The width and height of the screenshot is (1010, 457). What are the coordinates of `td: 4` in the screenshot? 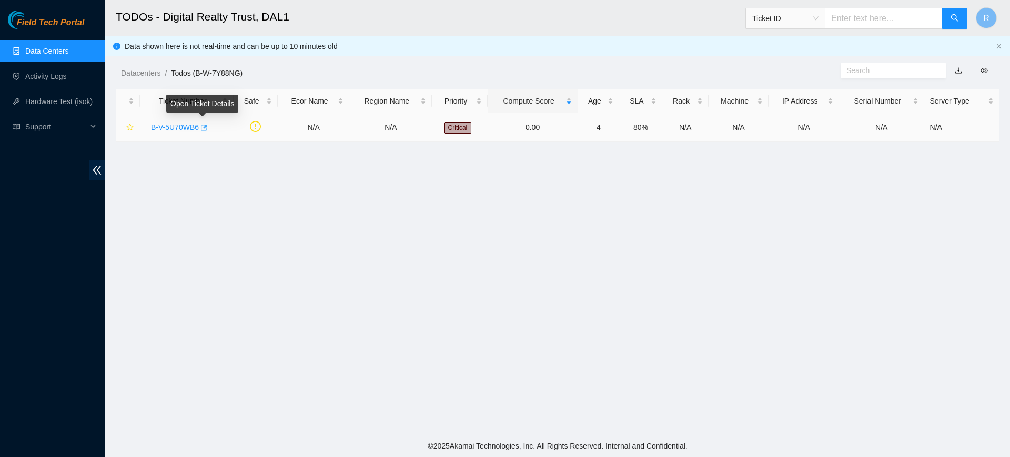 It's located at (598, 127).